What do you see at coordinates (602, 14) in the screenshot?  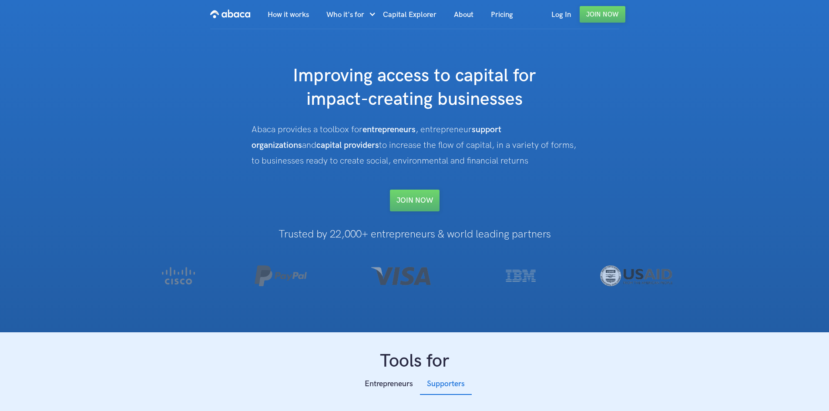 I see `a: Join Now` at bounding box center [602, 14].